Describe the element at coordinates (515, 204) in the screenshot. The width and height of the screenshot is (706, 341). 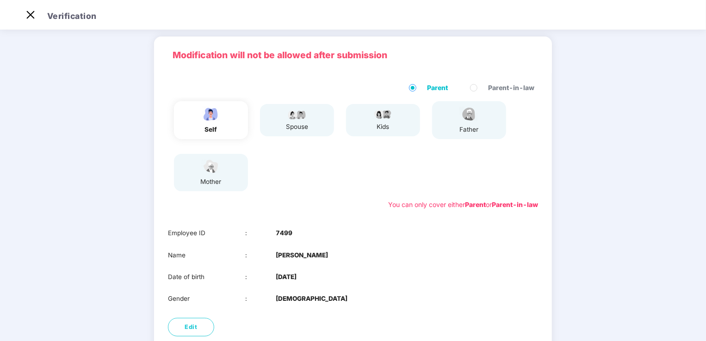
I see `b: Parent-in-law` at that location.